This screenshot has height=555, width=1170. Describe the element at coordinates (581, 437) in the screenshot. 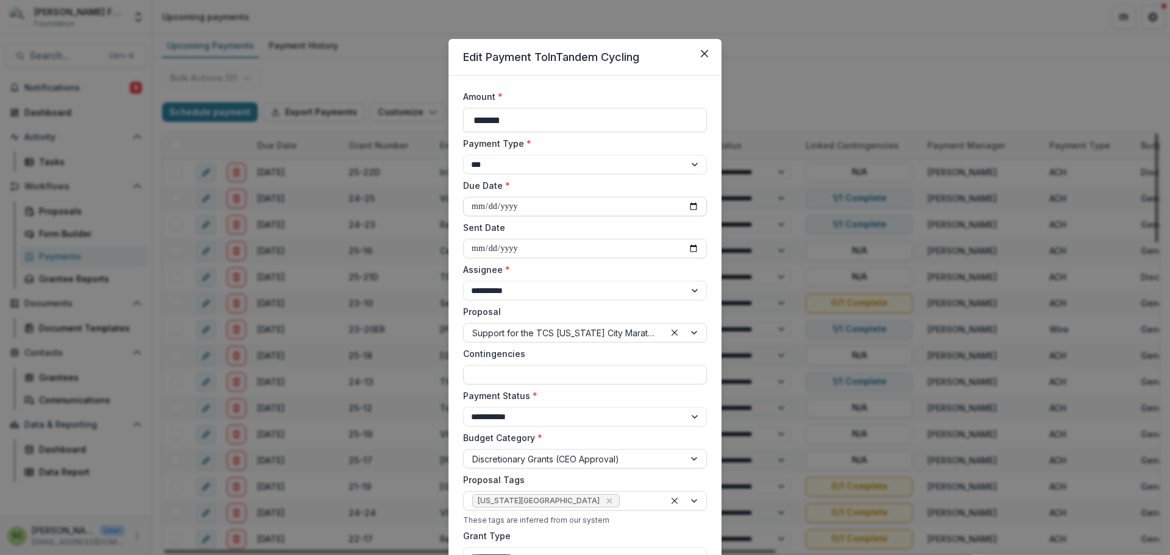

I see `label: Budget Category` at that location.